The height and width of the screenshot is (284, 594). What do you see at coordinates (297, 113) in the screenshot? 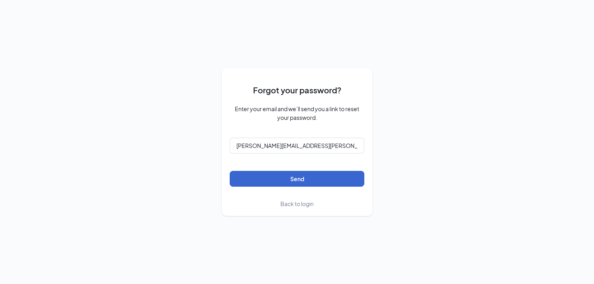
I see `span: Enter your email and we’ll send you a link to reset your password.` at bounding box center [297, 113].